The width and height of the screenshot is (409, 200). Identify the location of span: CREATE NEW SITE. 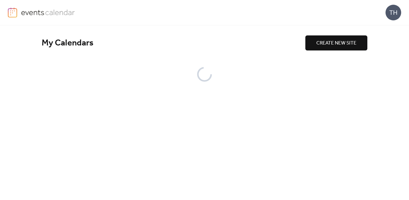
(337, 43).